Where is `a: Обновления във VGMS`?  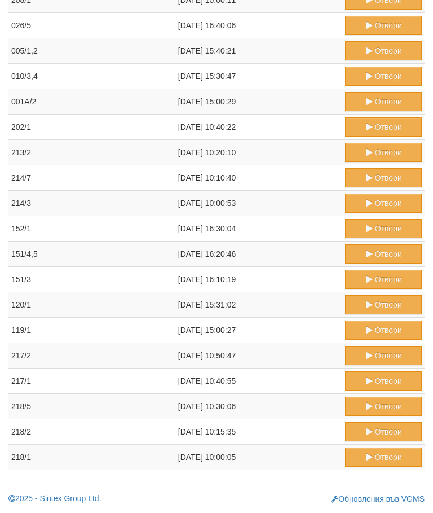
a: Обновления във VGMS is located at coordinates (378, 499).